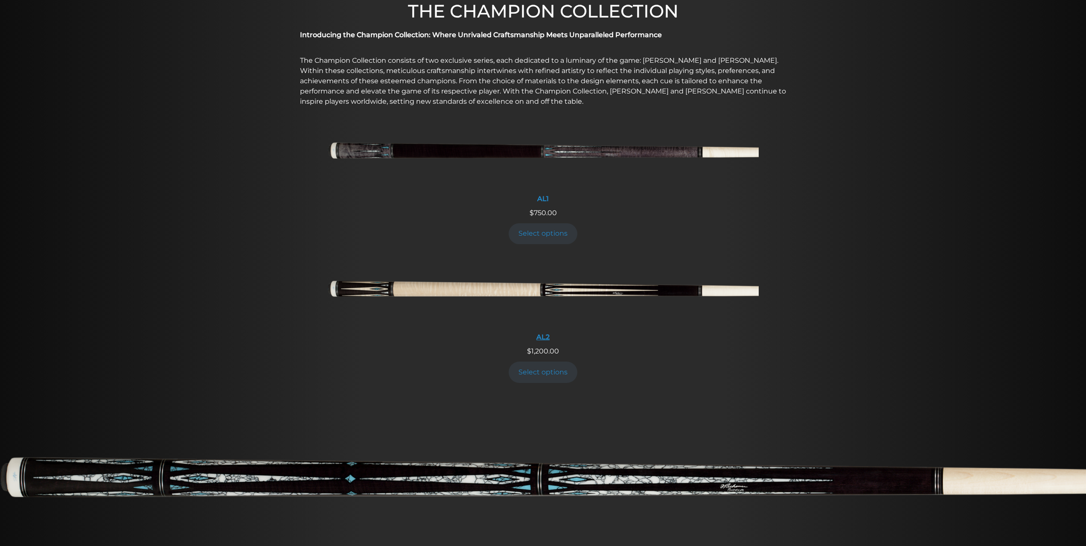 Image resolution: width=1086 pixels, height=546 pixels. I want to click on strong: Introducing the Champion Collection: Where Unrivaled Craftsmanship Meets Unparalleled Performance, so click(481, 35).